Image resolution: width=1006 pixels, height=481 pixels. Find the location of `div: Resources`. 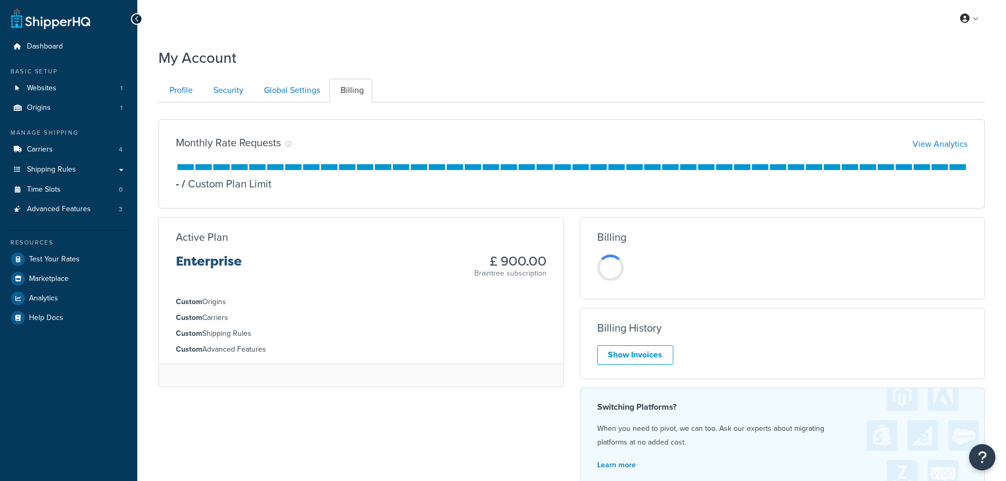

div: Resources is located at coordinates (69, 242).